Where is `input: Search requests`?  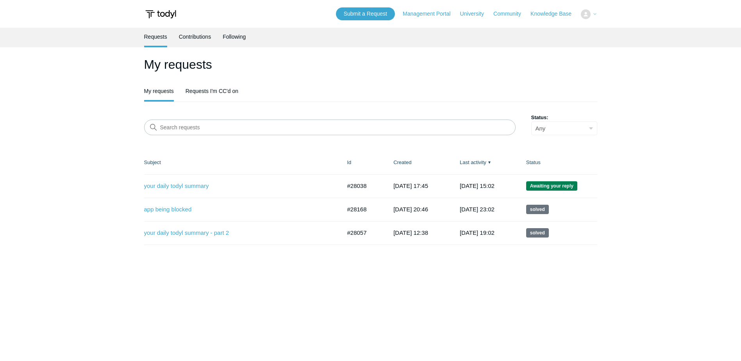 input: Search requests is located at coordinates (330, 127).